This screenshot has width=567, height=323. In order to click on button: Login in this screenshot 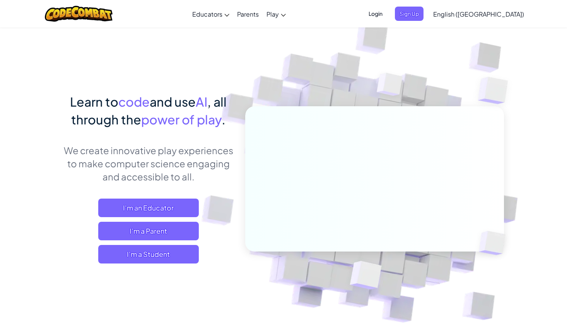, I will do `click(376, 14)`.